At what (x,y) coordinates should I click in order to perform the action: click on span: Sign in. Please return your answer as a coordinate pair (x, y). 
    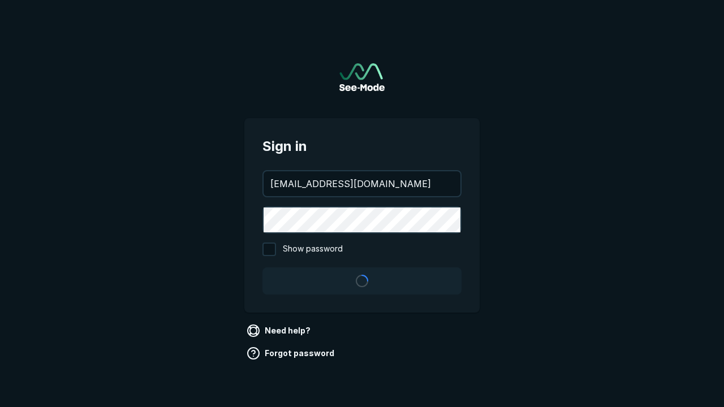
    Looking at the image, I should click on (362, 146).